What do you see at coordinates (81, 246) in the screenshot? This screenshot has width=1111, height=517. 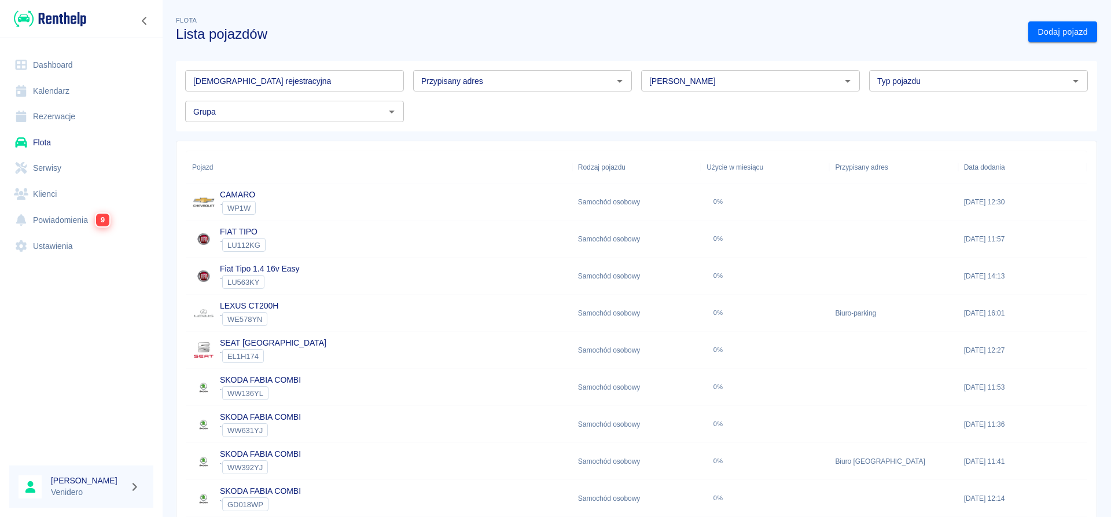 I see `a: Ustawienia` at bounding box center [81, 246].